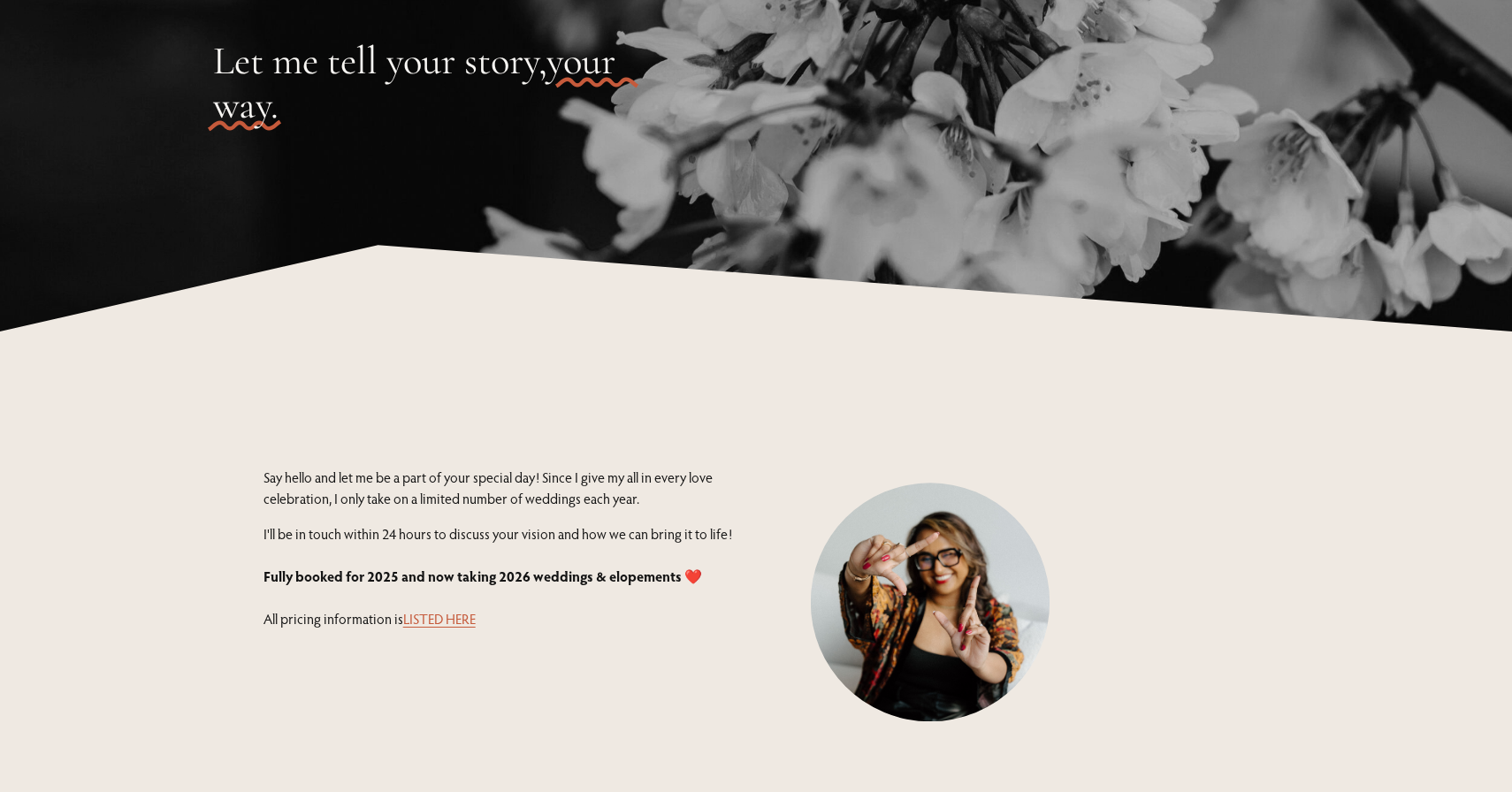  I want to click on span: your way, so click(418, 83).